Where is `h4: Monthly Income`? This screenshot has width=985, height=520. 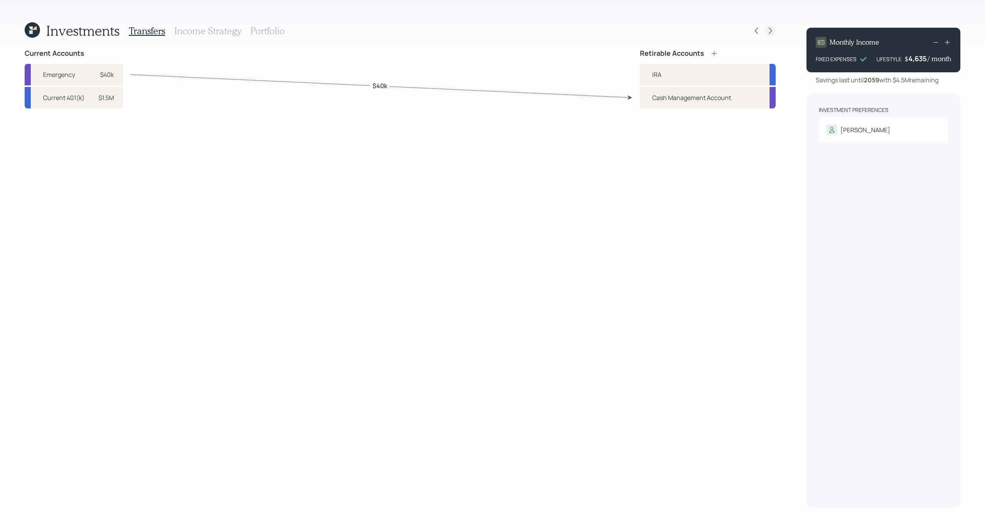
h4: Monthly Income is located at coordinates (854, 42).